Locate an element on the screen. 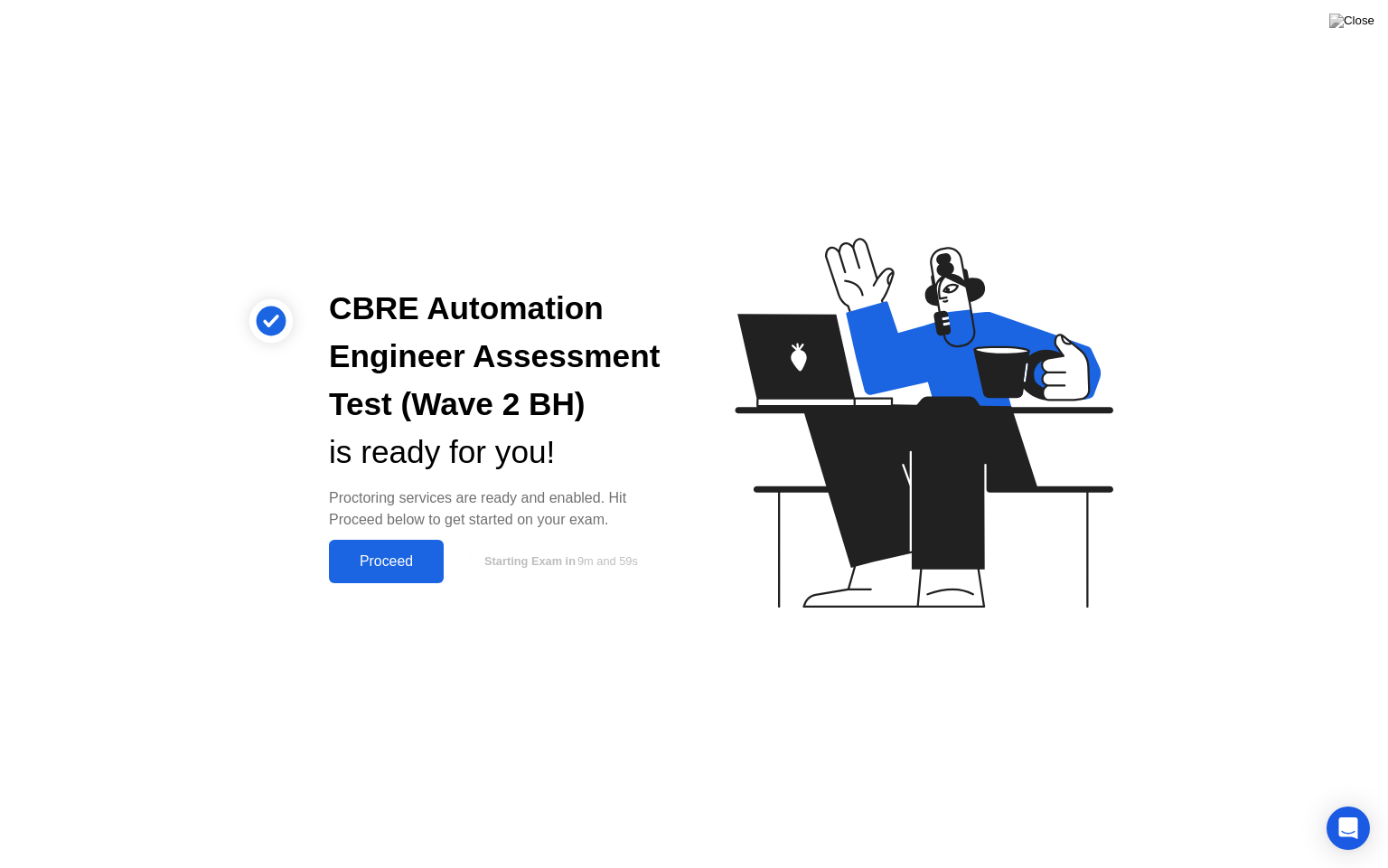 The width and height of the screenshot is (1388, 868). div: Proctoring services are ready and enabled. Hit Proceed below to get started on your exam. is located at coordinates (497, 508).